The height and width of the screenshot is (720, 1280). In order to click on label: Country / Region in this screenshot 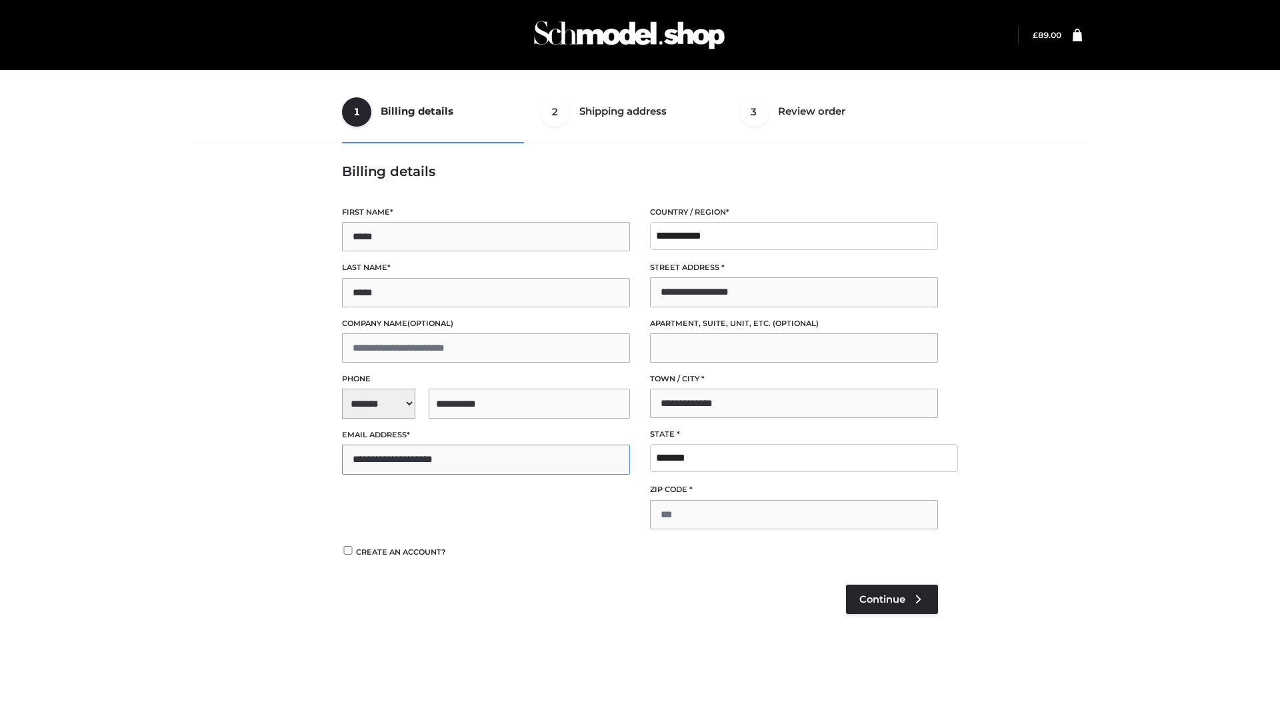, I will do `click(794, 212)`.